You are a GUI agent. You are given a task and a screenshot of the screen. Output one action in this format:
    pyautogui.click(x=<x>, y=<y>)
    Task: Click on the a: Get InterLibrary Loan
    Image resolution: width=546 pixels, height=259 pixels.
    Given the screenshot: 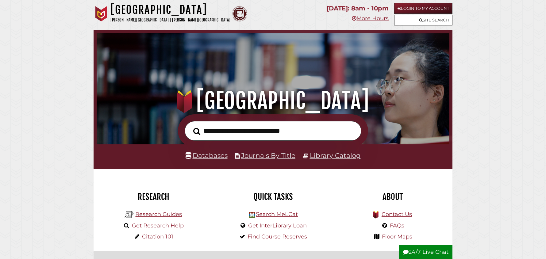 What is the action you would take?
    pyautogui.click(x=277, y=226)
    